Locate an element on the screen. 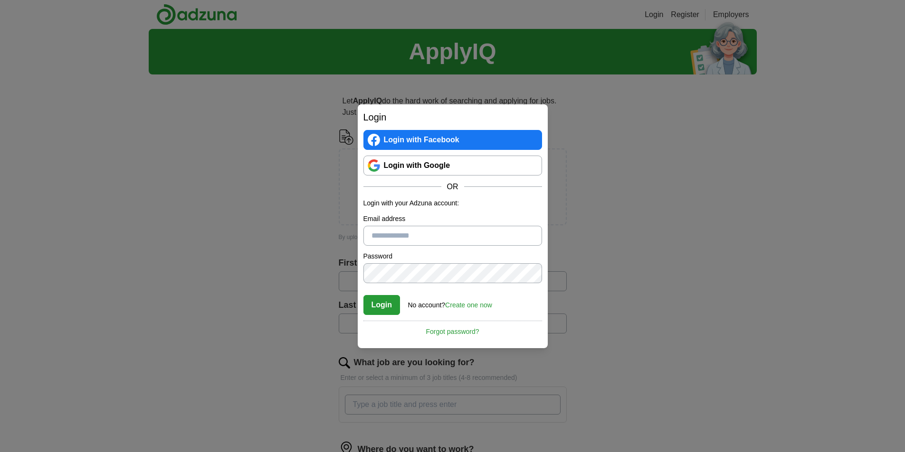 Image resolution: width=905 pixels, height=452 pixels. a: Login with Google is located at coordinates (452, 166).